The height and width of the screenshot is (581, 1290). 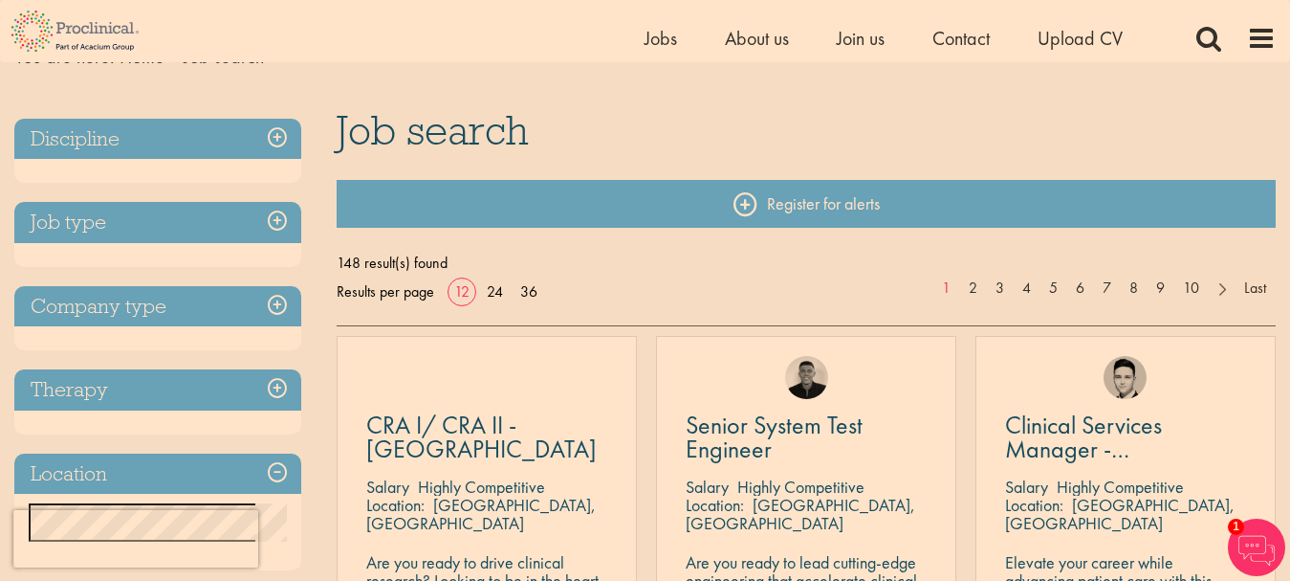 What do you see at coordinates (158, 222) in the screenshot?
I see `div: Job type` at bounding box center [158, 222].